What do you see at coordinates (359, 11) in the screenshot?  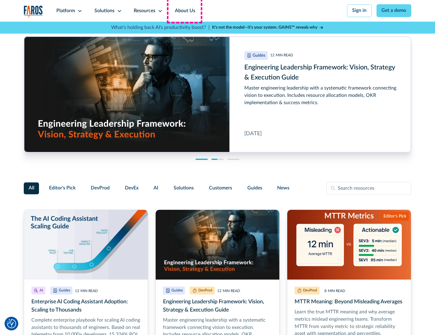 I see `a: Sign in` at bounding box center [359, 11].